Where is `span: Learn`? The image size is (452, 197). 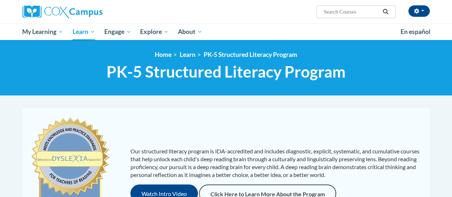
span: Learn is located at coordinates (84, 32).